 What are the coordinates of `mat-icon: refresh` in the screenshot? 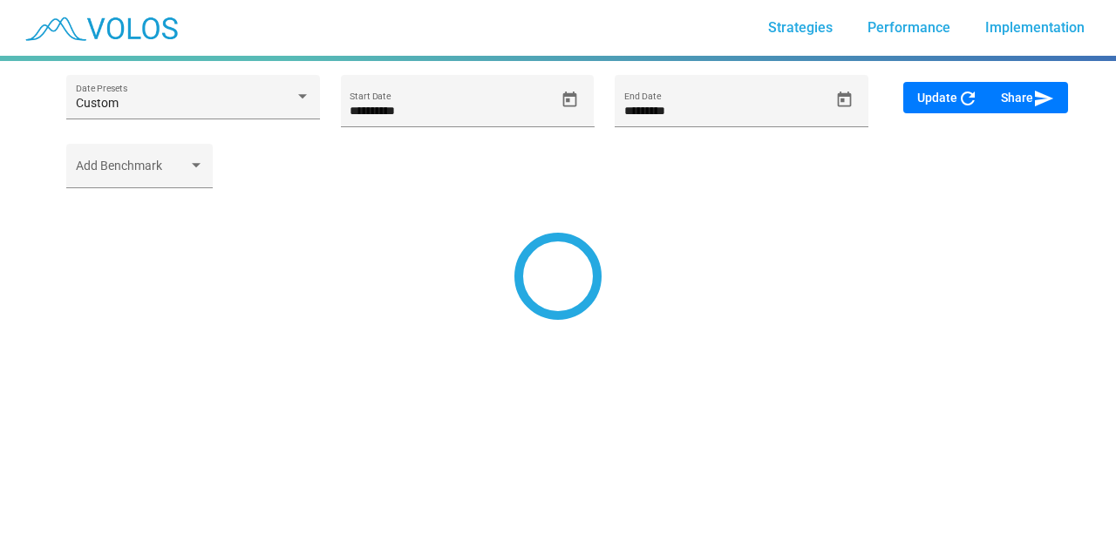 It's located at (968, 99).